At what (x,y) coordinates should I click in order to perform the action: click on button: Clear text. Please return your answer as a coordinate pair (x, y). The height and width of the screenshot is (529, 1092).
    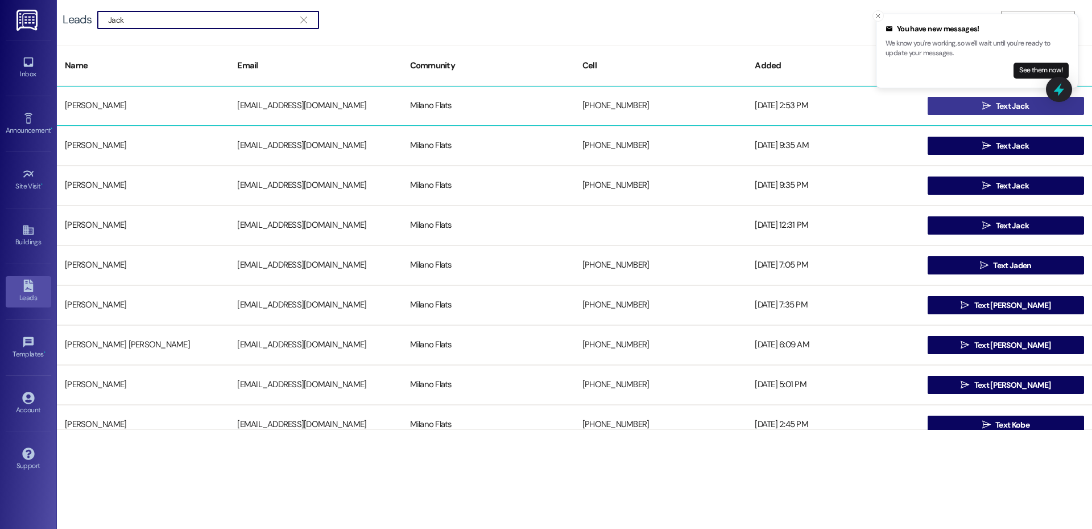
    Looking at the image, I should click on (304, 20).